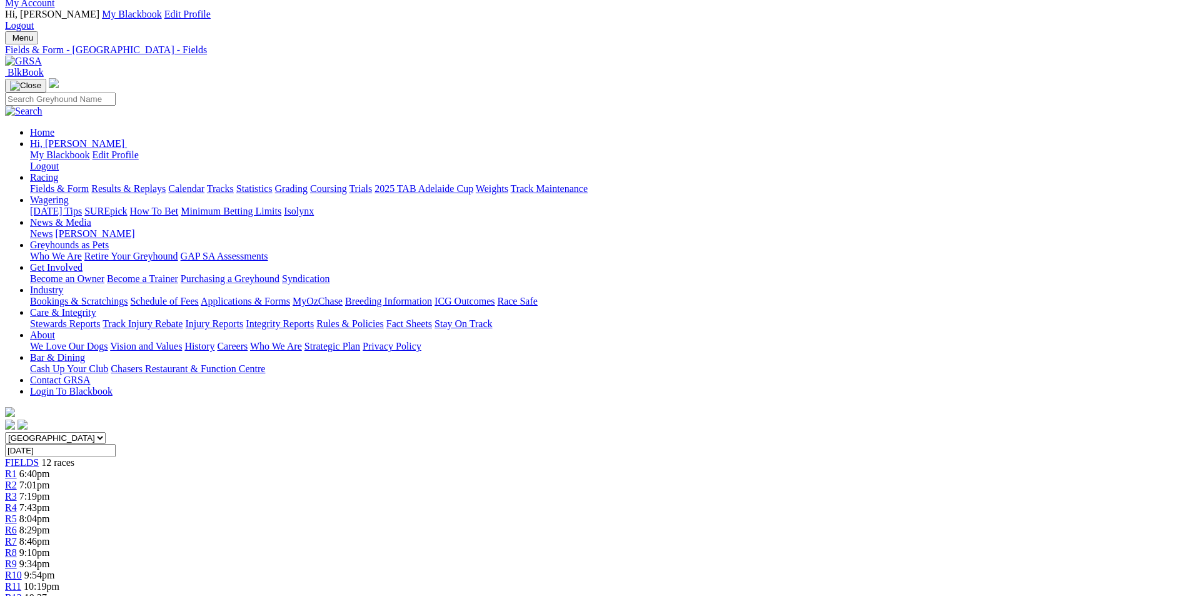 Image resolution: width=1191 pixels, height=596 pixels. What do you see at coordinates (11, 473) in the screenshot?
I see `span: R1` at bounding box center [11, 473].